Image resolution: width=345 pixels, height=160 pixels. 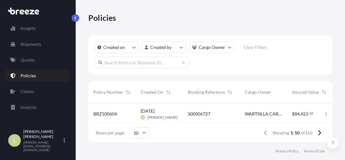 What do you see at coordinates (211, 47) in the screenshot?
I see `button: cargoOwner Filter options` at bounding box center [211, 47].